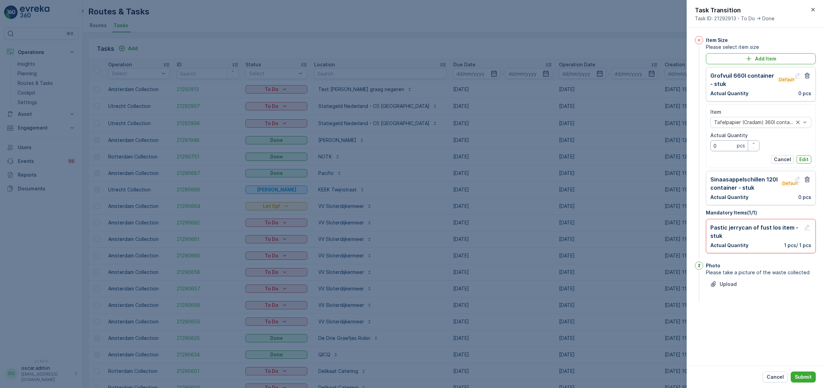  Describe the element at coordinates (729, 135) in the screenshot. I see `label: Actual Quantity` at that location.